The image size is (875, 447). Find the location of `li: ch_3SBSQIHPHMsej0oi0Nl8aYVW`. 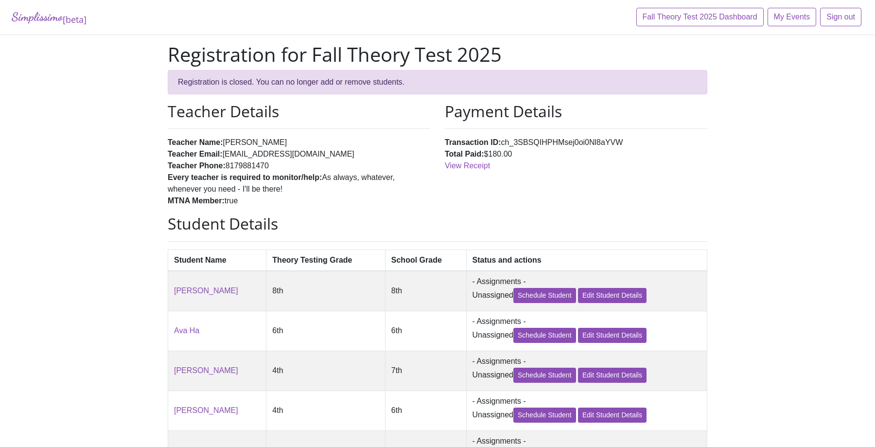

li: ch_3SBSQIHPHMsej0oi0Nl8aYVW is located at coordinates (576, 142).